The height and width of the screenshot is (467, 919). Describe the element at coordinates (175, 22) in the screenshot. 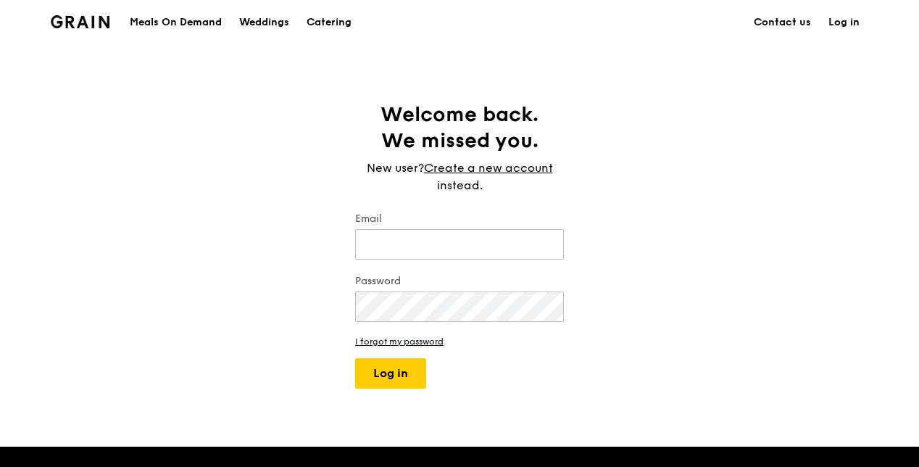

I see `div: Meals On Demand` at that location.